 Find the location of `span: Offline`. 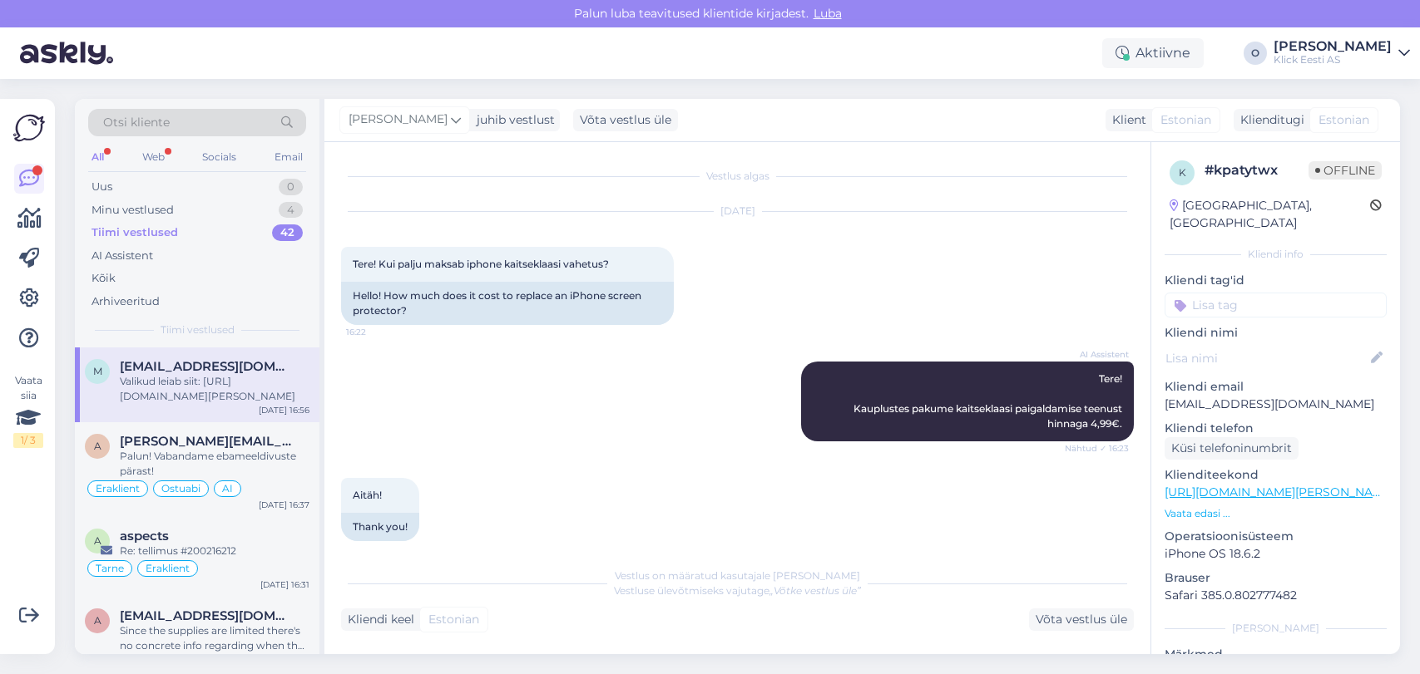

span: Offline is located at coordinates (1345, 170).